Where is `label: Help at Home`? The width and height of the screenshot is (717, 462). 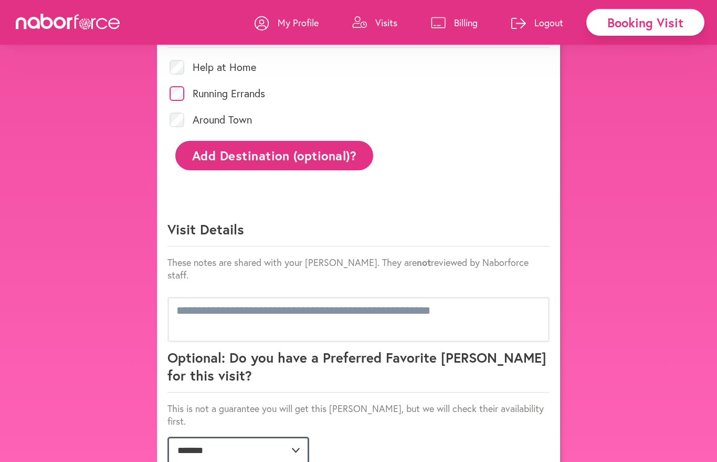
label: Help at Home is located at coordinates (224, 67).